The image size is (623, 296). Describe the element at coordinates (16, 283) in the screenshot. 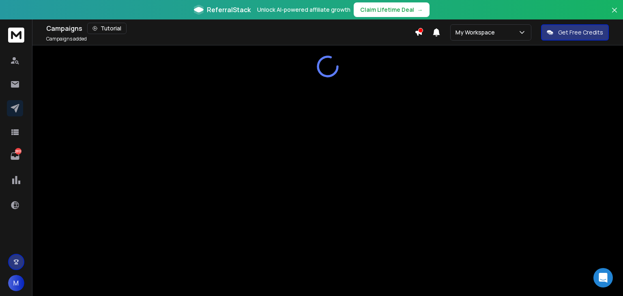

I see `span: M` at that location.